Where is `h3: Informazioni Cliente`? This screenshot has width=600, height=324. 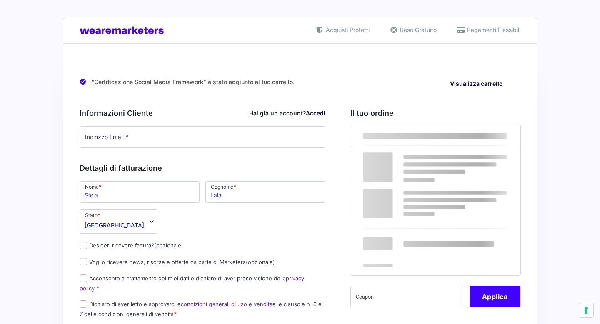 h3: Informazioni Cliente is located at coordinates (203, 113).